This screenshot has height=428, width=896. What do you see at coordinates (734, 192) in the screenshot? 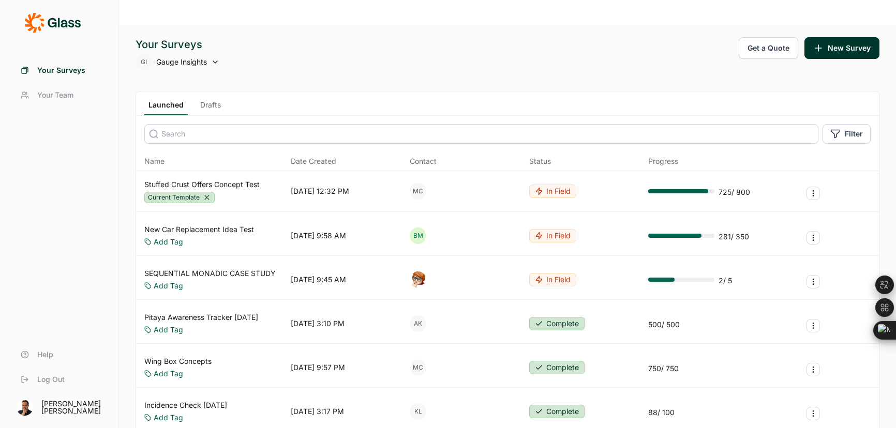
I see `div: 725 / 800` at bounding box center [734, 192].